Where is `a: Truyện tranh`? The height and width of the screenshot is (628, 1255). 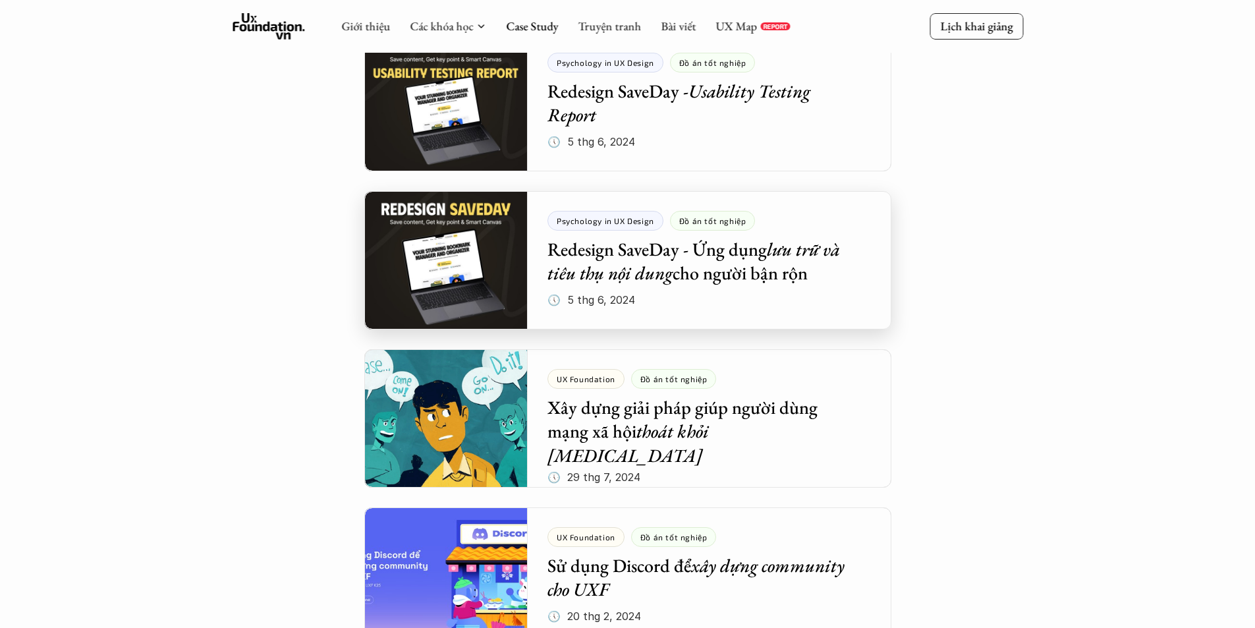
a: Truyện tranh is located at coordinates (609, 26).